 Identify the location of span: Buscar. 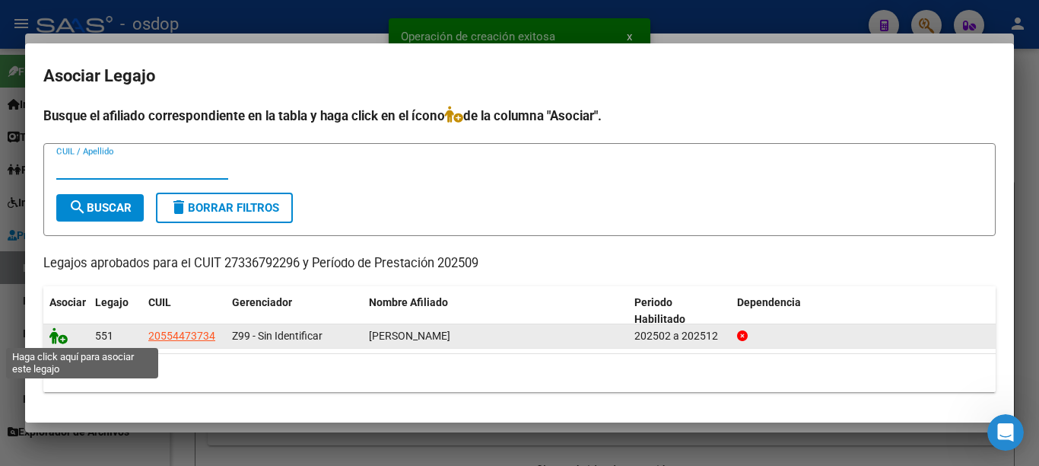
(100, 208).